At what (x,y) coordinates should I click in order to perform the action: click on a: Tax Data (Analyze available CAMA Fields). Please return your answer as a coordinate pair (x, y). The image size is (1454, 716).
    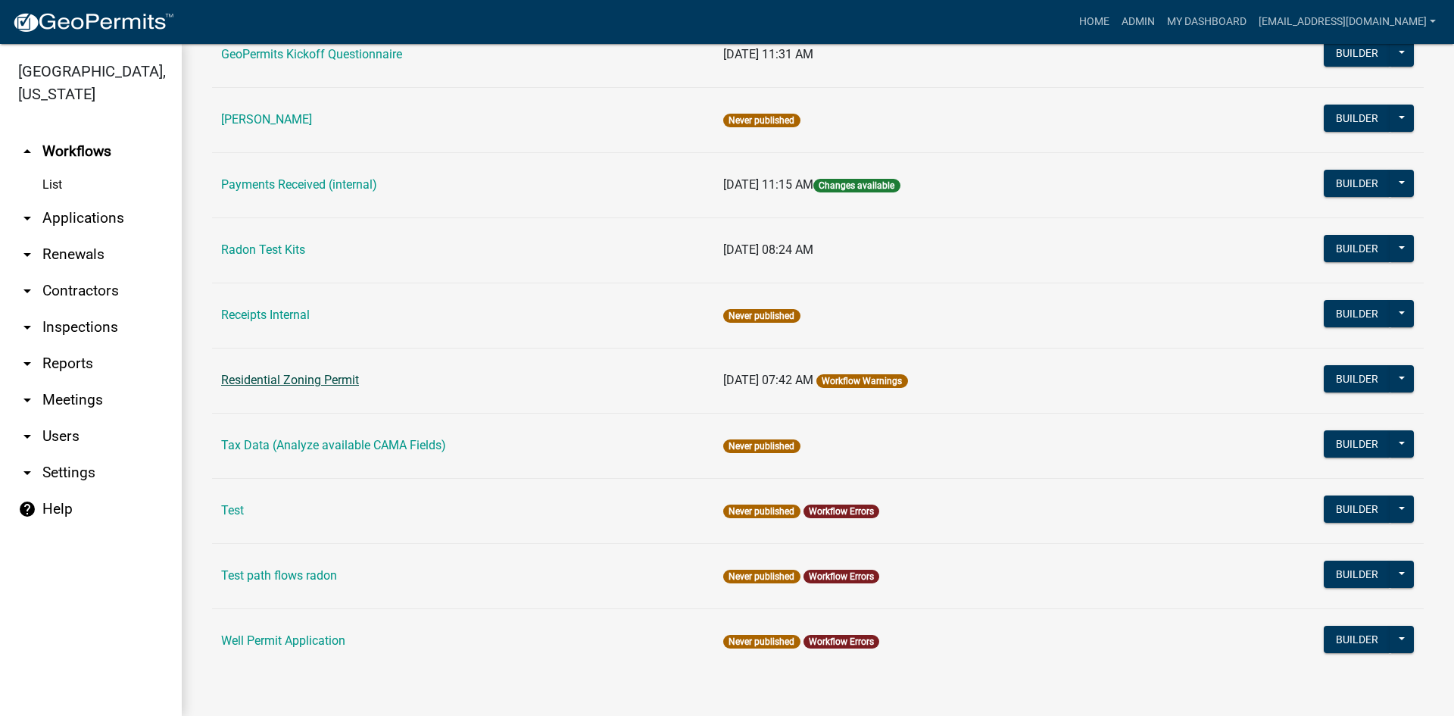
    Looking at the image, I should click on (333, 445).